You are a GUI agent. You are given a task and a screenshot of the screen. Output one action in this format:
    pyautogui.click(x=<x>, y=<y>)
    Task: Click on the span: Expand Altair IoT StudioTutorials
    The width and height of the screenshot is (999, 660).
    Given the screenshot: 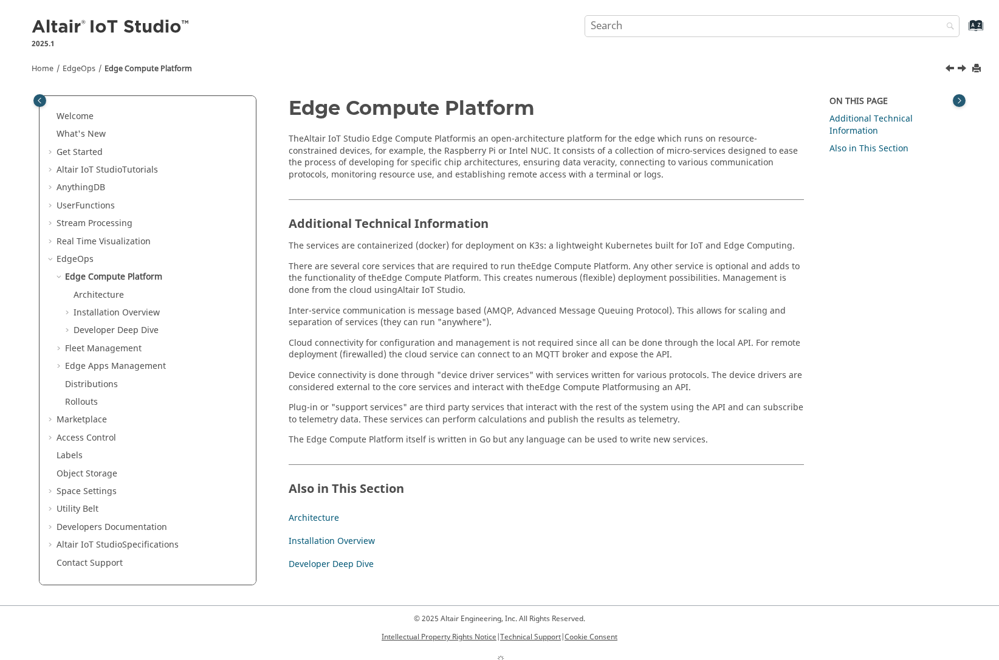 What is the action you would take?
    pyautogui.click(x=52, y=170)
    